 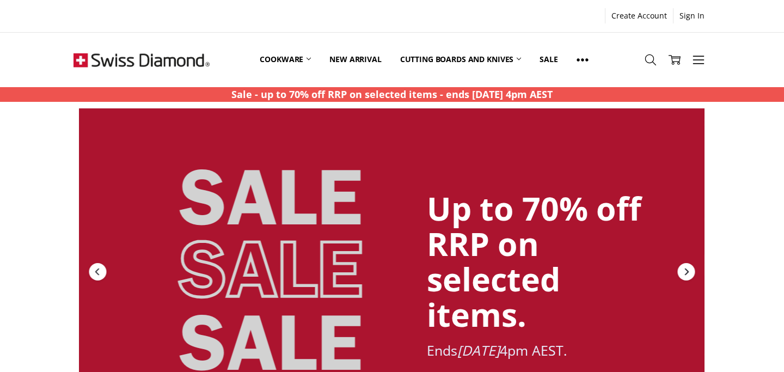 What do you see at coordinates (692, 16) in the screenshot?
I see `a: Sign In` at bounding box center [692, 16].